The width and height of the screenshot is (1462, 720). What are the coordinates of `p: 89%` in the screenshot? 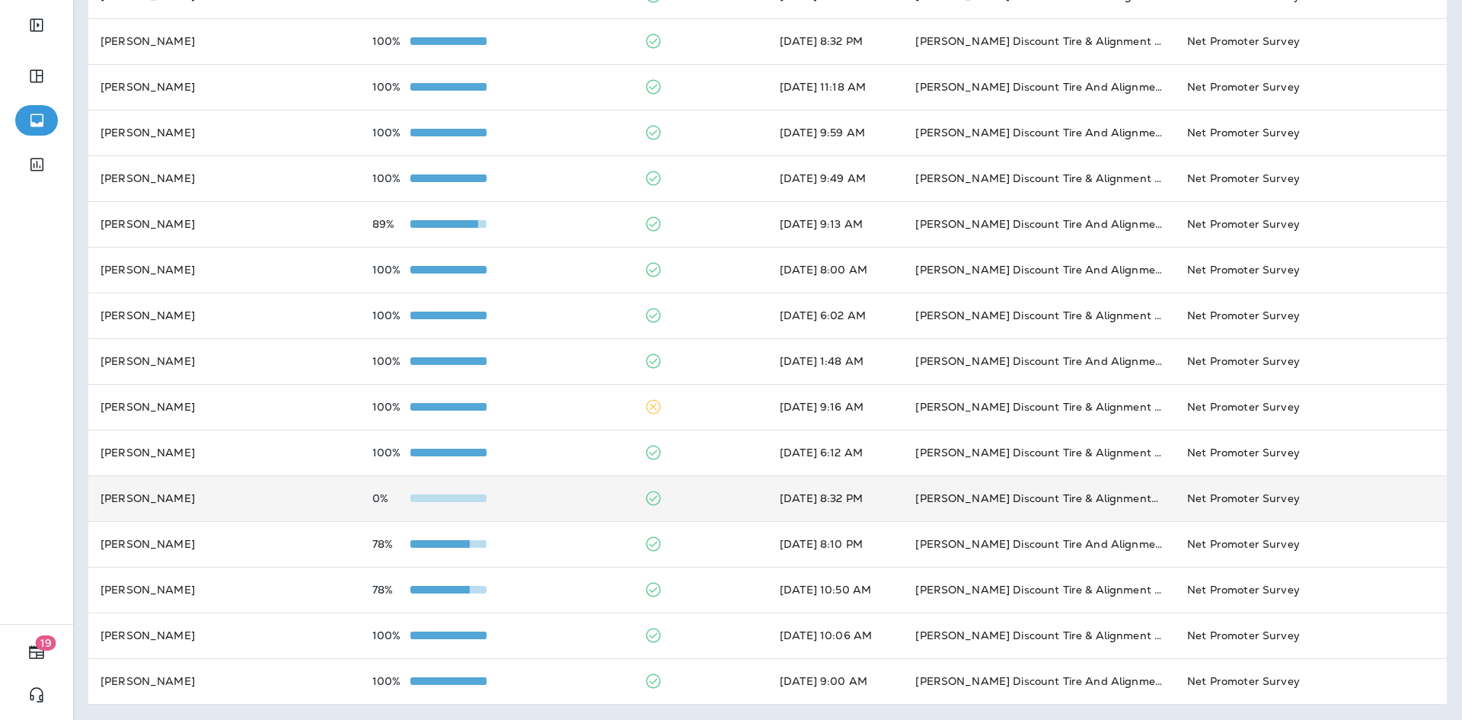 It's located at (391, 224).